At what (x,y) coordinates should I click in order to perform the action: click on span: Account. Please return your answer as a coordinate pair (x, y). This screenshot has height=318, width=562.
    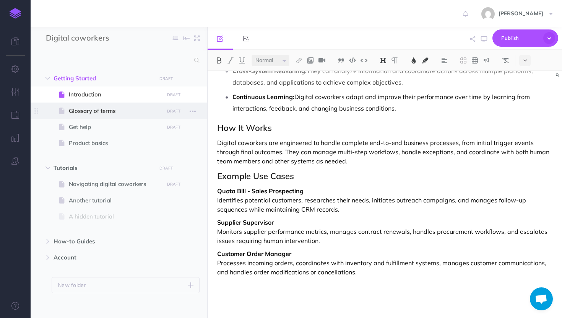
    Looking at the image, I should click on (103, 257).